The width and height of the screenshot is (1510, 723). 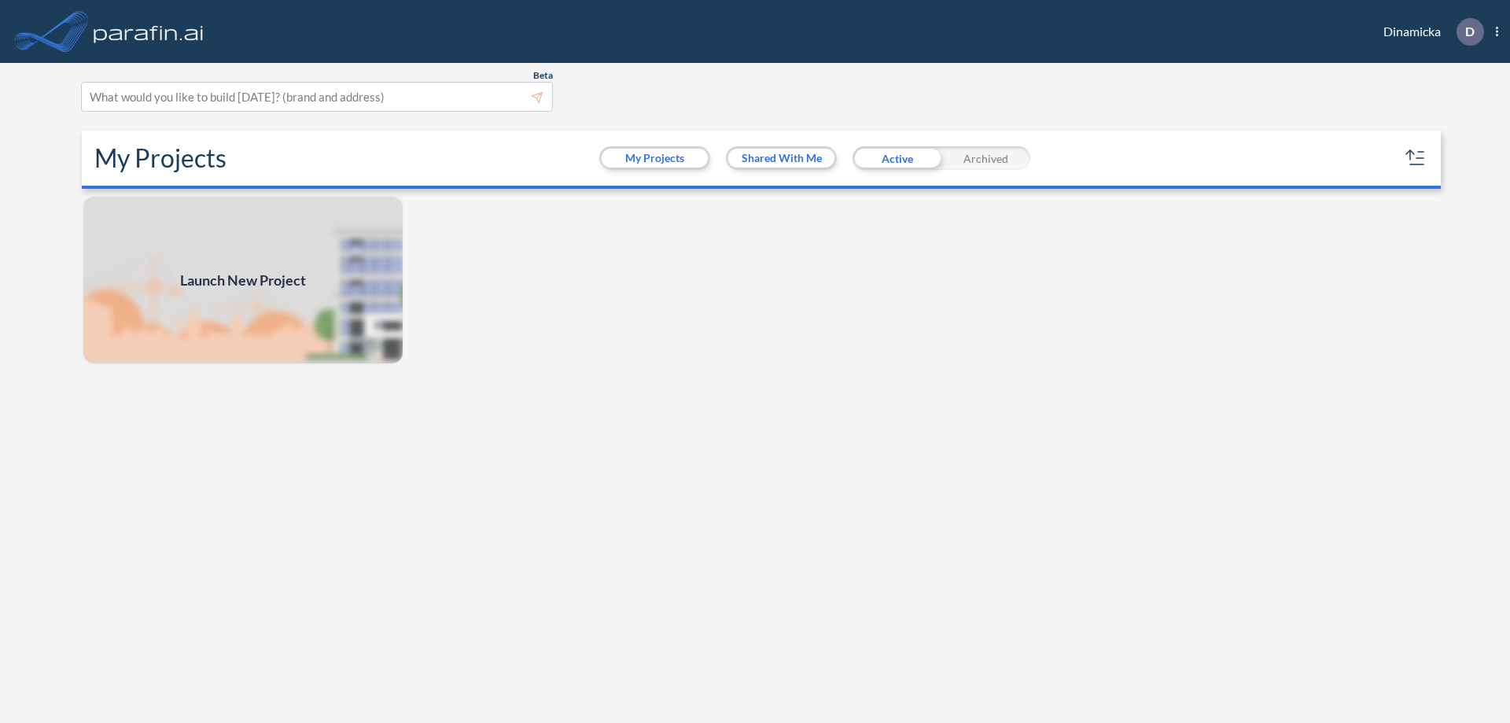 What do you see at coordinates (149, 31) in the screenshot?
I see `img: logo` at bounding box center [149, 31].